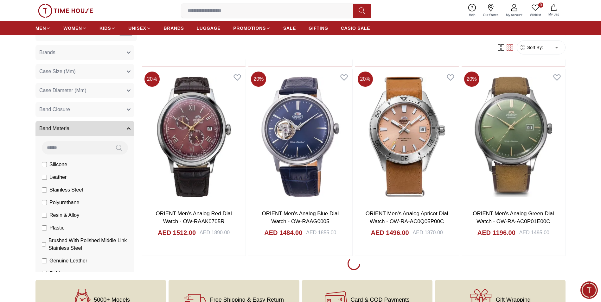 This screenshot has height=302, width=601. Describe the element at coordinates (32, 198) in the screenshot. I see `div: Home` at that location.